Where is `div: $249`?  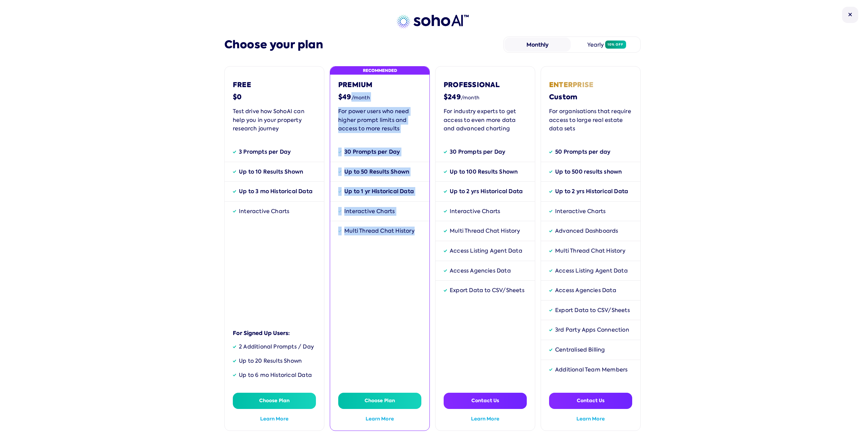
div: $249 is located at coordinates (485, 97).